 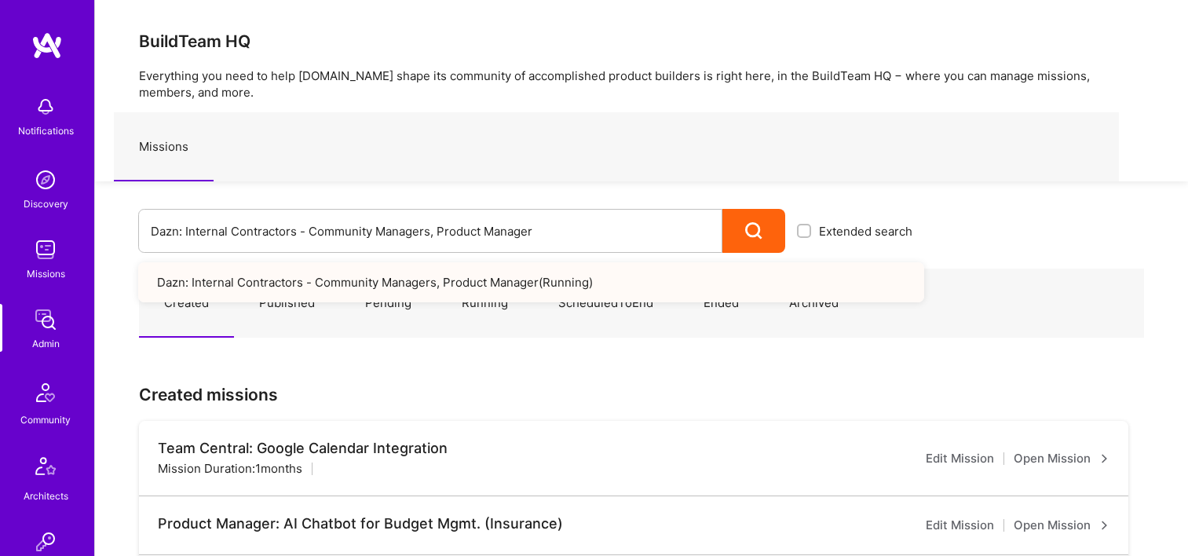 What do you see at coordinates (642, 394) in the screenshot?
I see `h3: Created missions` at bounding box center [642, 394].